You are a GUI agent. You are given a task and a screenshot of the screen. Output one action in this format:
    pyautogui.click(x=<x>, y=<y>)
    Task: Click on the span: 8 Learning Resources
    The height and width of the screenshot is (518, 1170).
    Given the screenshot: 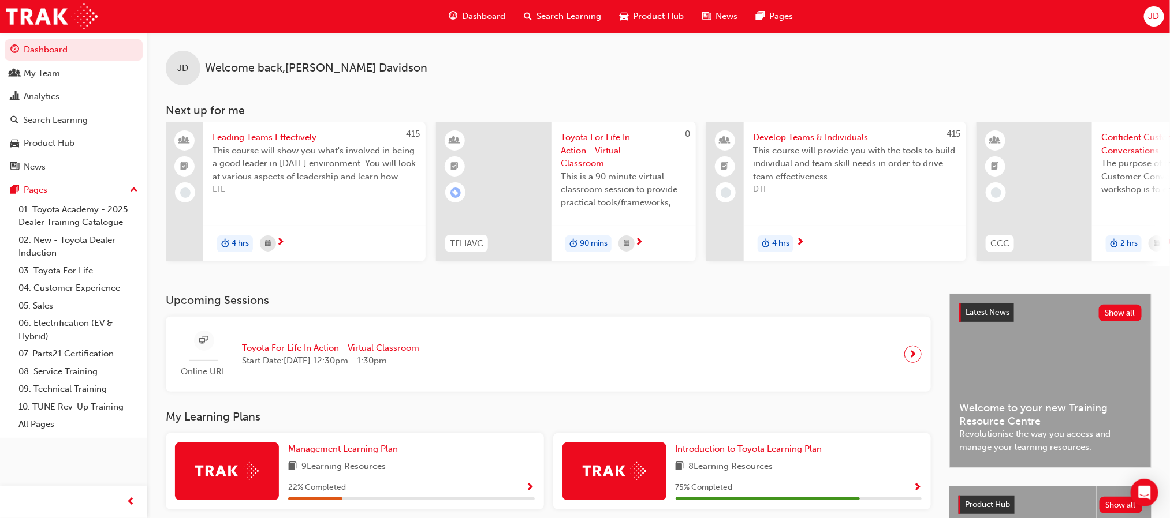 What is the action you would take?
    pyautogui.click(x=731, y=467)
    